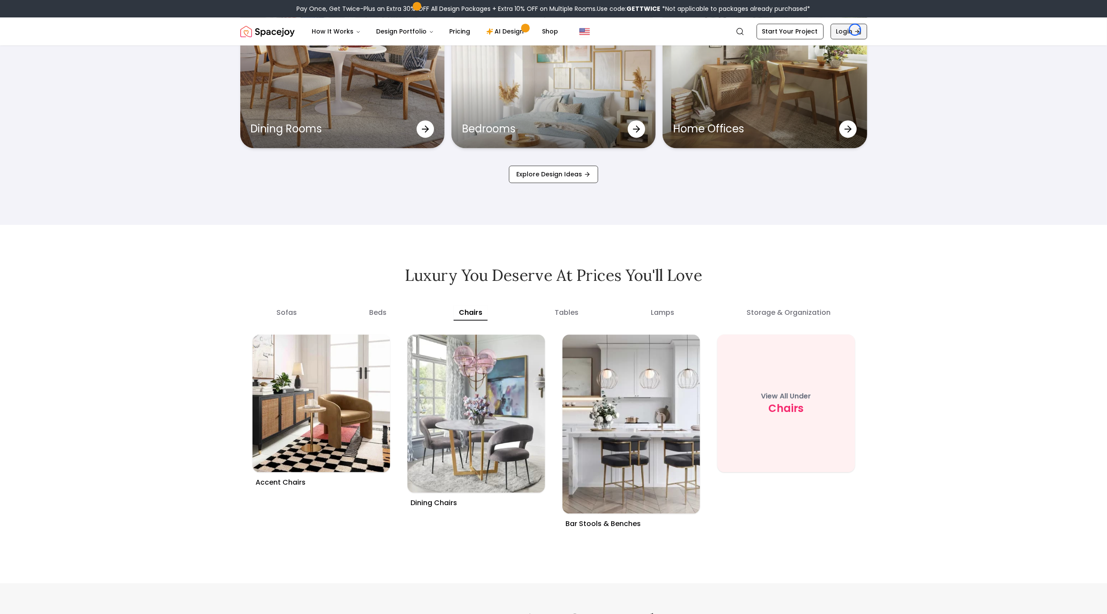 This screenshot has width=1107, height=614. What do you see at coordinates (476, 413) in the screenshot?
I see `img: Dining Chairs` at bounding box center [476, 413].